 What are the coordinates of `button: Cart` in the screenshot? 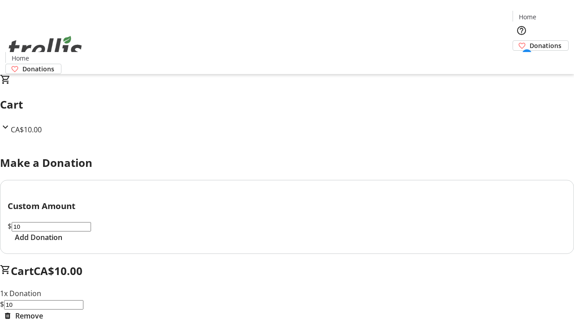 It's located at (522, 60).